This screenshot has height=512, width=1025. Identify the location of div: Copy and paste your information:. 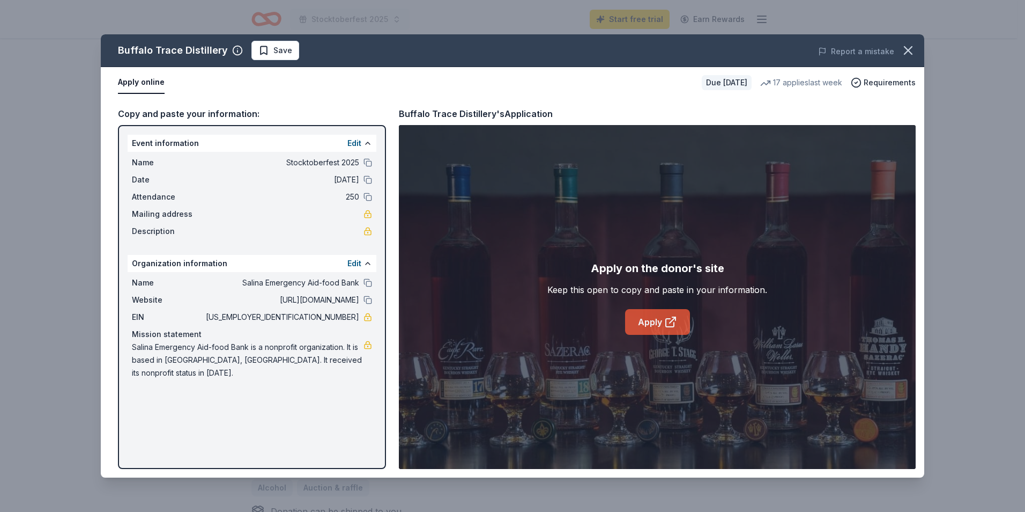
(252, 114).